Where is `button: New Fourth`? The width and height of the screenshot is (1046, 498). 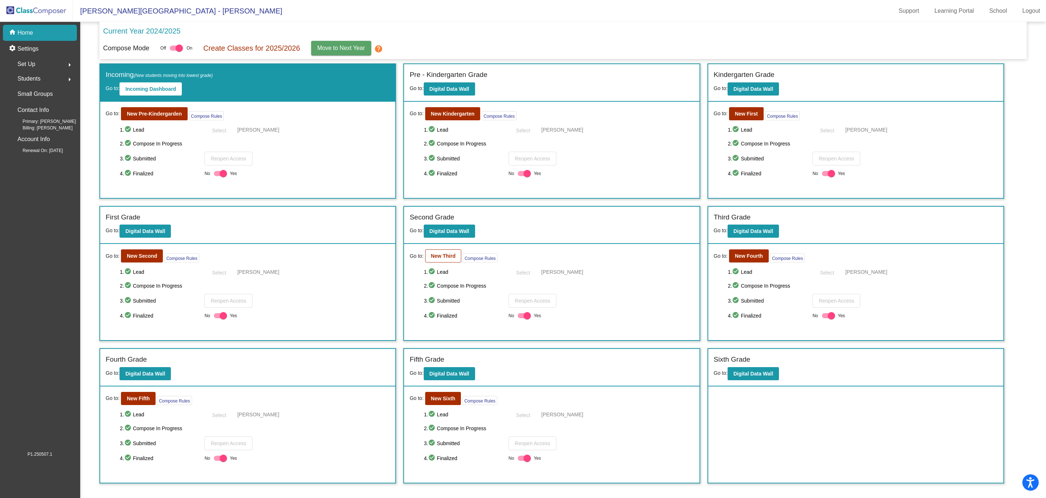
button: New Fourth is located at coordinates (749, 256).